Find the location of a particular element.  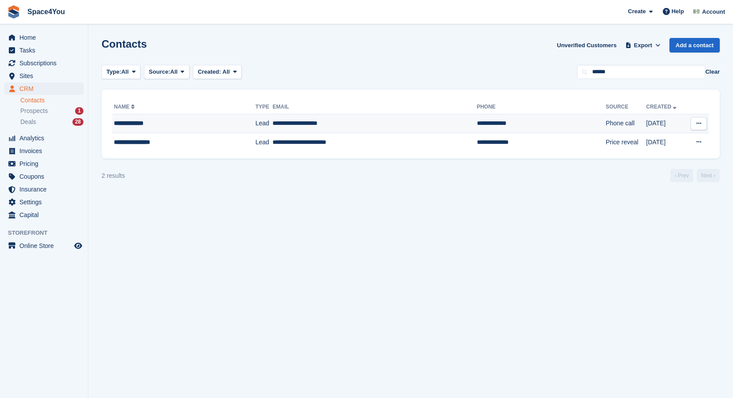

a: Name is located at coordinates (125, 107).